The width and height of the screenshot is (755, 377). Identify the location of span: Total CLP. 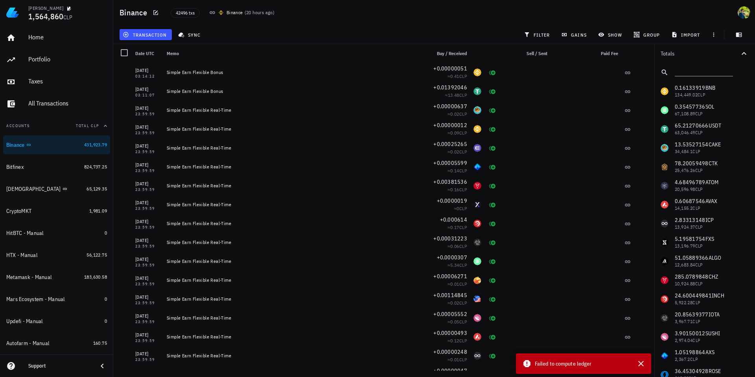
(87, 126).